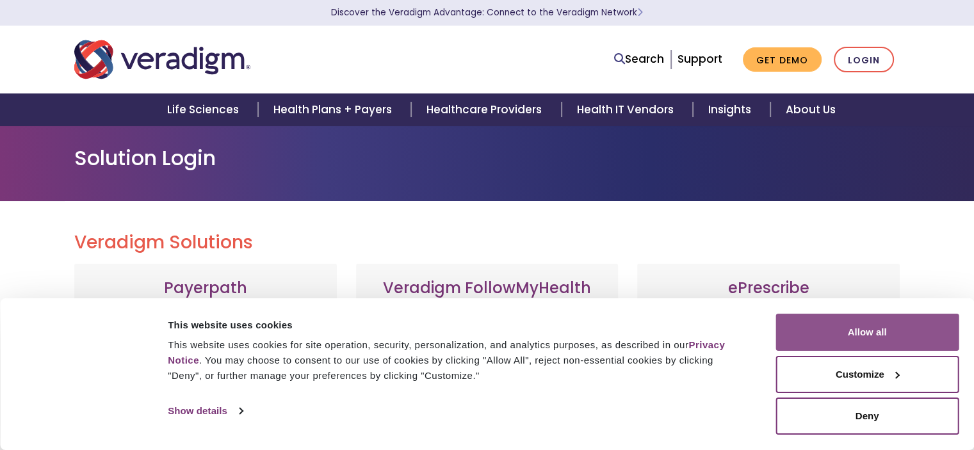 The image size is (974, 450). What do you see at coordinates (639, 59) in the screenshot?
I see `a: Search` at bounding box center [639, 59].